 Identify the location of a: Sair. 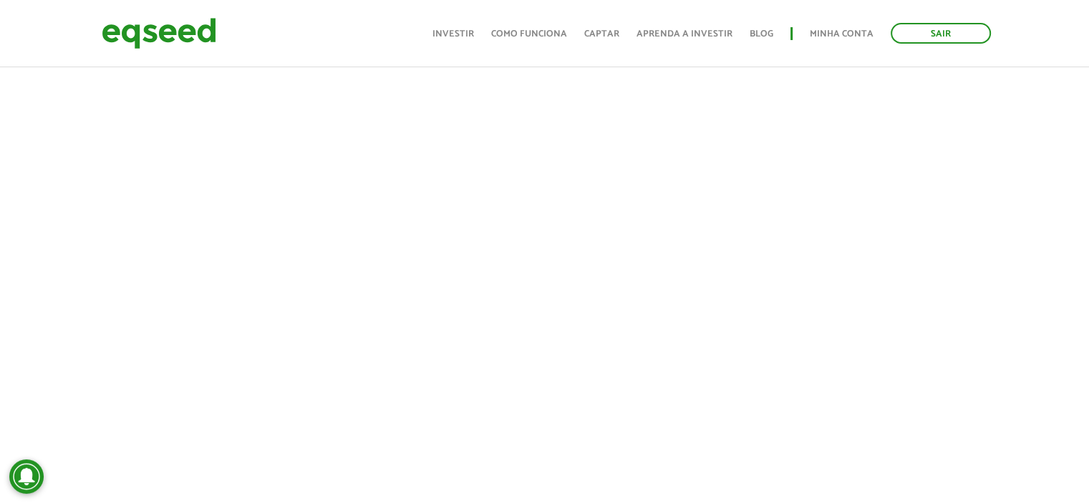
(940, 33).